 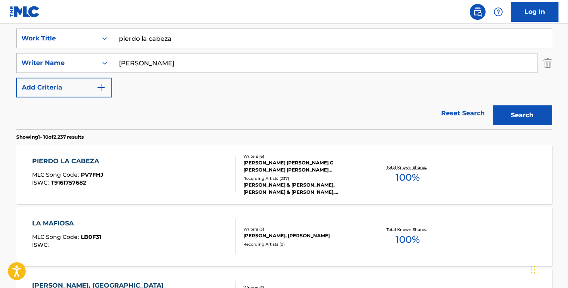 What do you see at coordinates (533, 270) in the screenshot?
I see `div: Drag` at bounding box center [533, 270].